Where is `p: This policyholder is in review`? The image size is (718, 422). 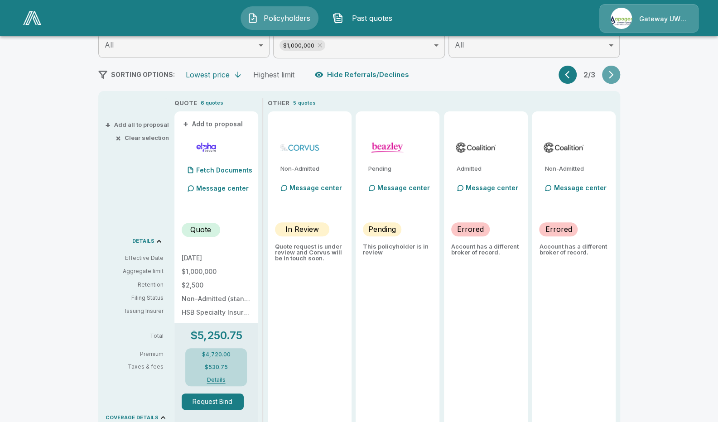 p: This policyholder is in review is located at coordinates (397, 250).